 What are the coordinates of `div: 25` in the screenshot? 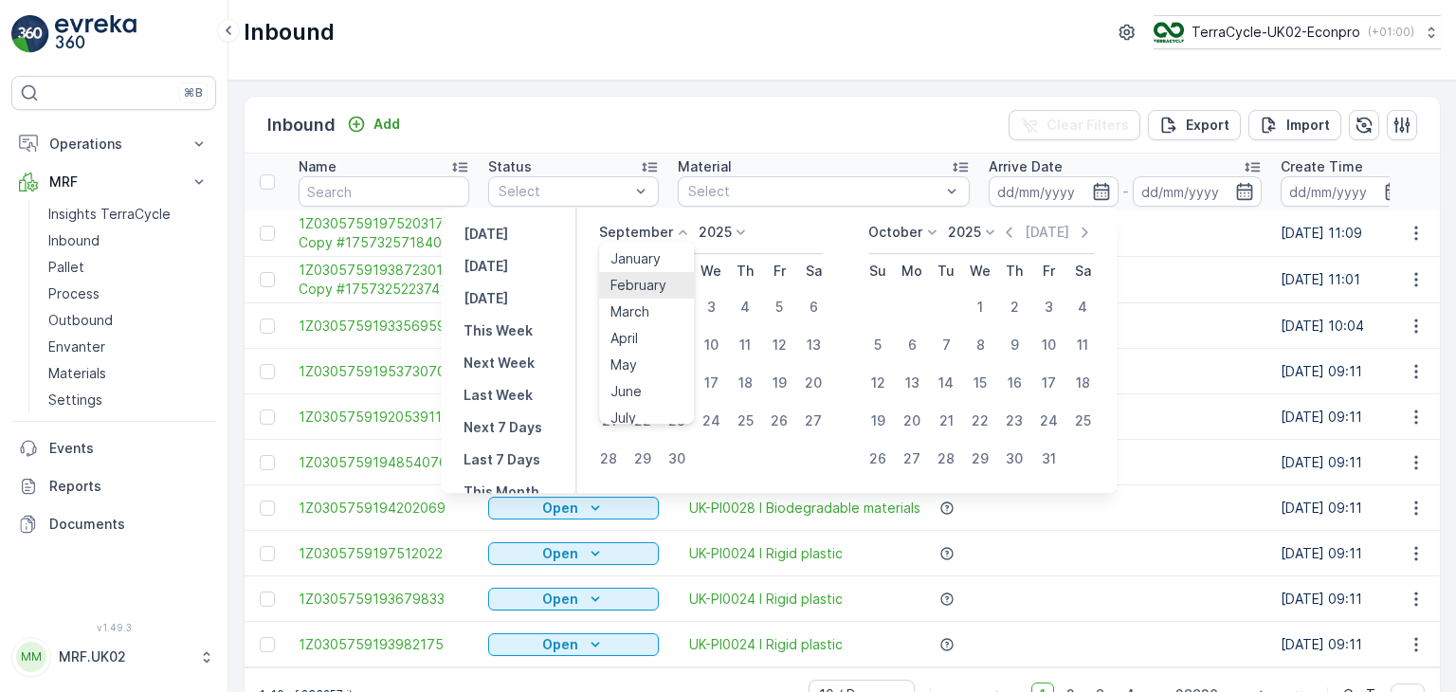 It's located at (745, 421).